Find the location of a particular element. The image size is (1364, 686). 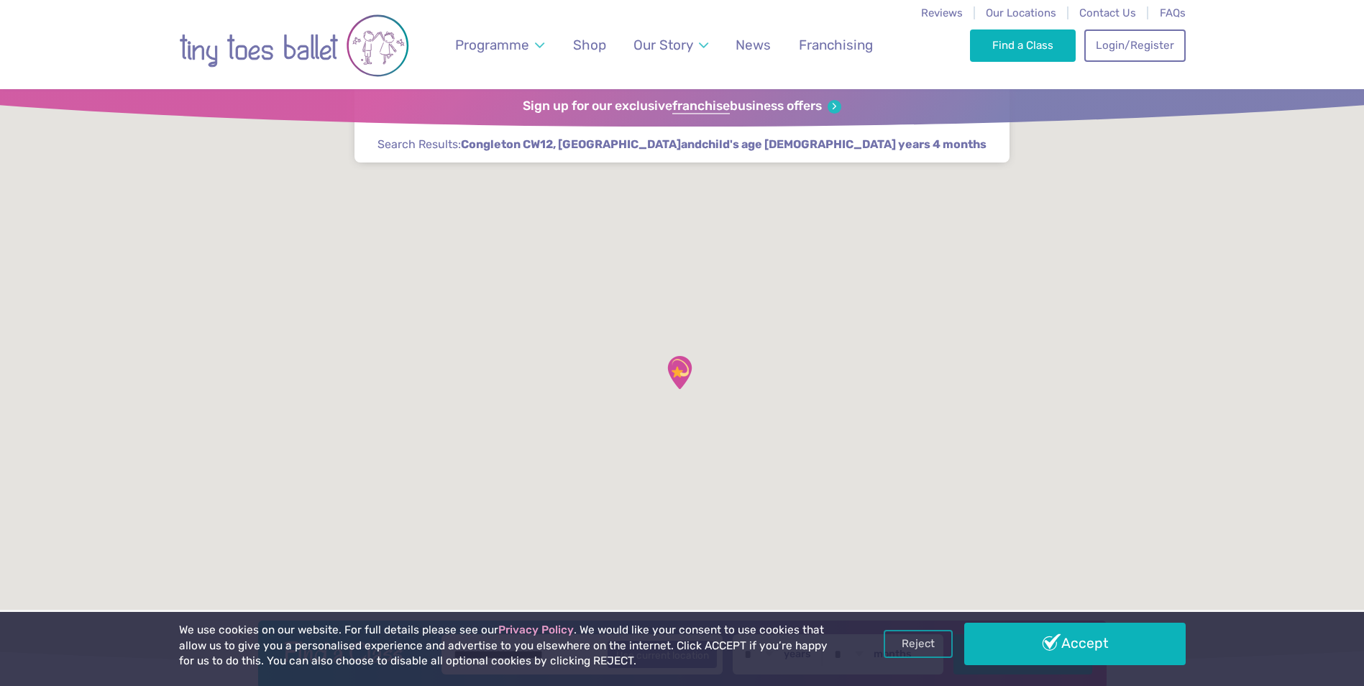

span: Contact Us is located at coordinates (1107, 13).